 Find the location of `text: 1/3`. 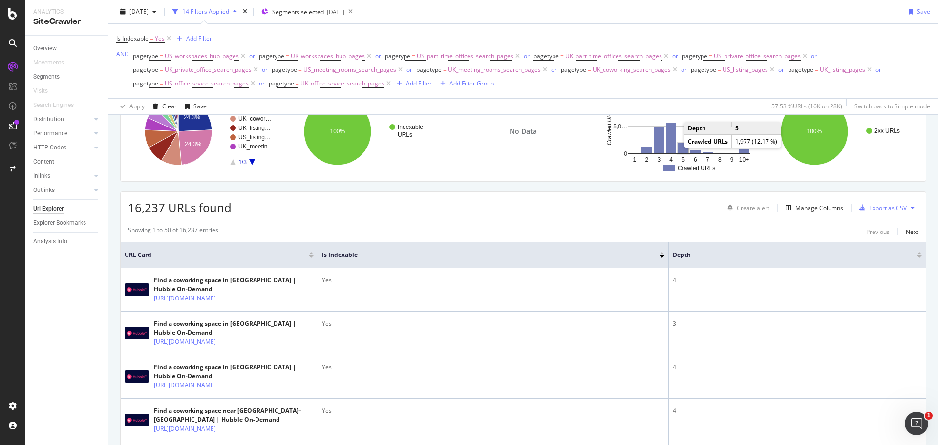

text: 1/3 is located at coordinates (242, 162).